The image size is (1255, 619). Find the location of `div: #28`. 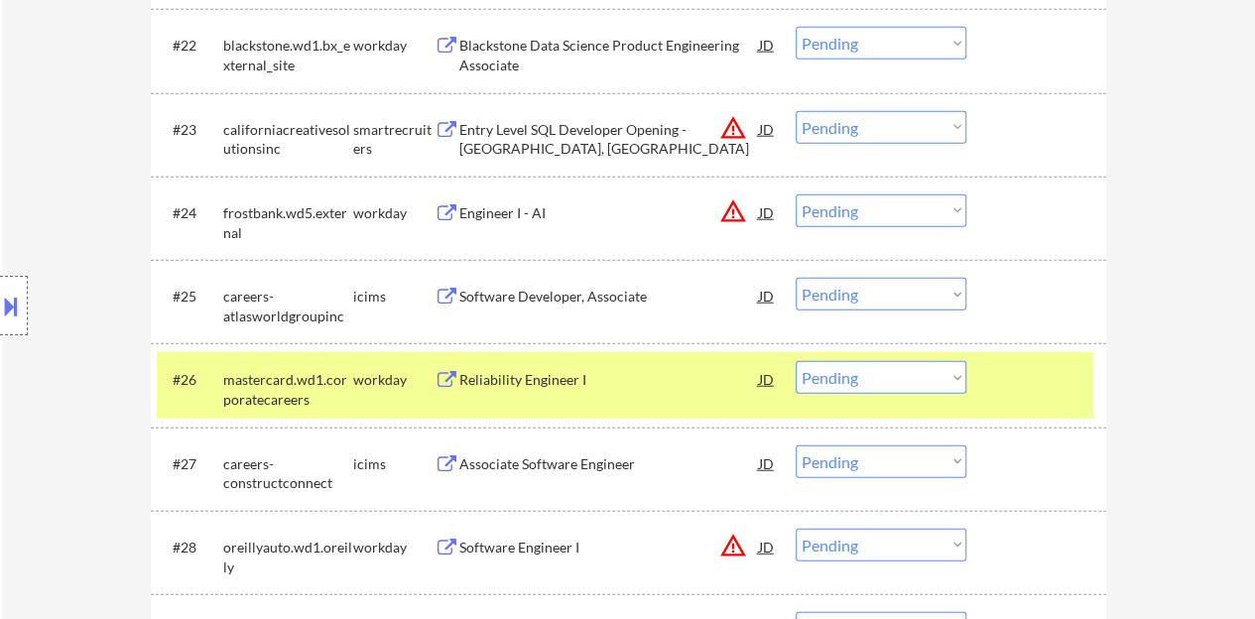

div: #28 is located at coordinates (189, 548).